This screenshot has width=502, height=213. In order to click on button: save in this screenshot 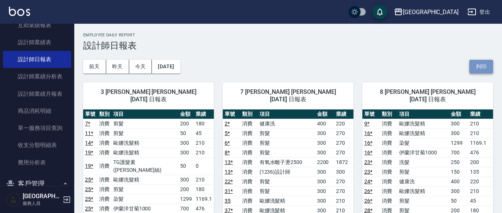, I will do `click(380, 12)`.